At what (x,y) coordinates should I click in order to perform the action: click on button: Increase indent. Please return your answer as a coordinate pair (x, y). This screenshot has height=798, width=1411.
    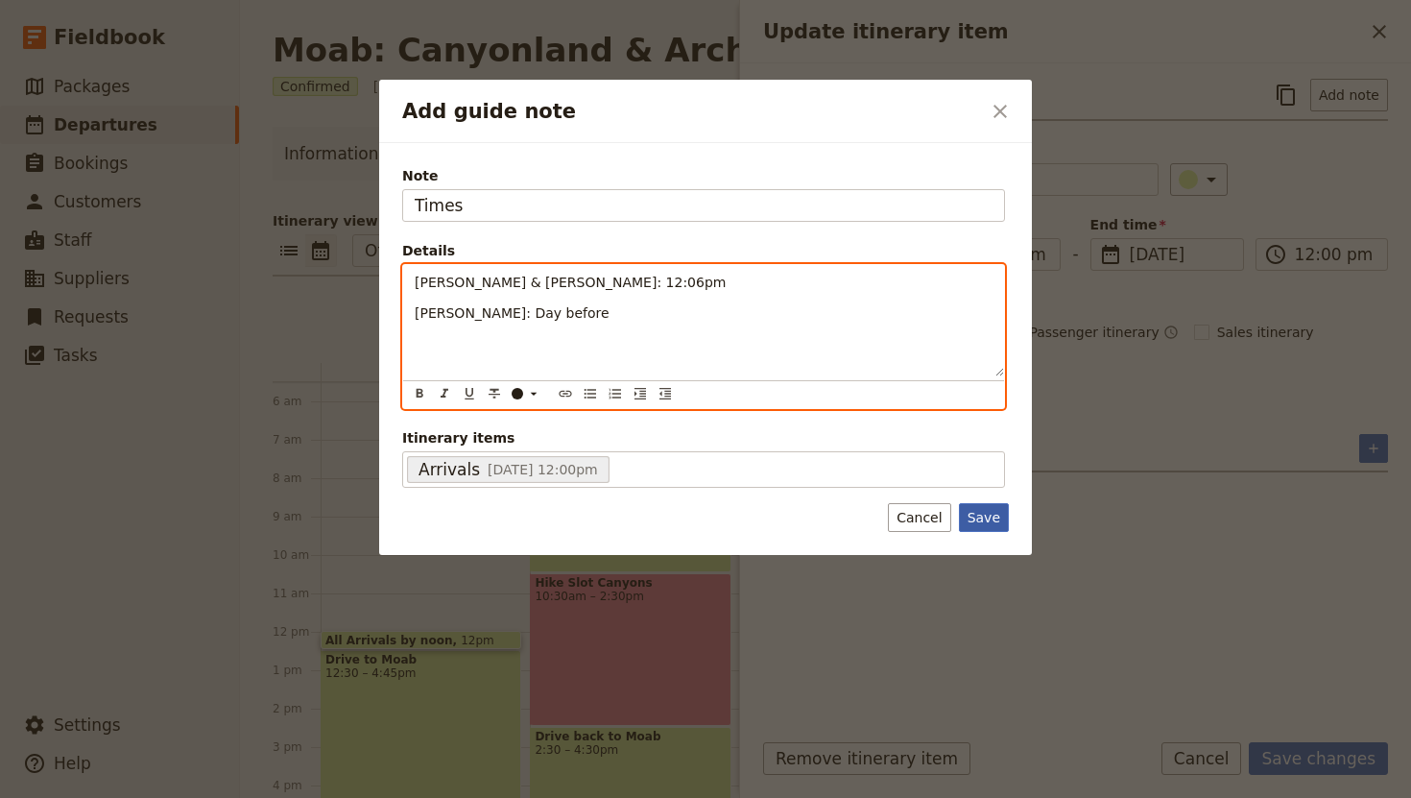
    Looking at the image, I should click on (640, 394).